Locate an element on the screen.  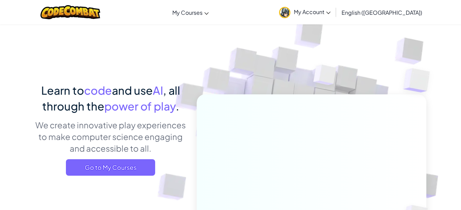
a: My Courses is located at coordinates (191, 12).